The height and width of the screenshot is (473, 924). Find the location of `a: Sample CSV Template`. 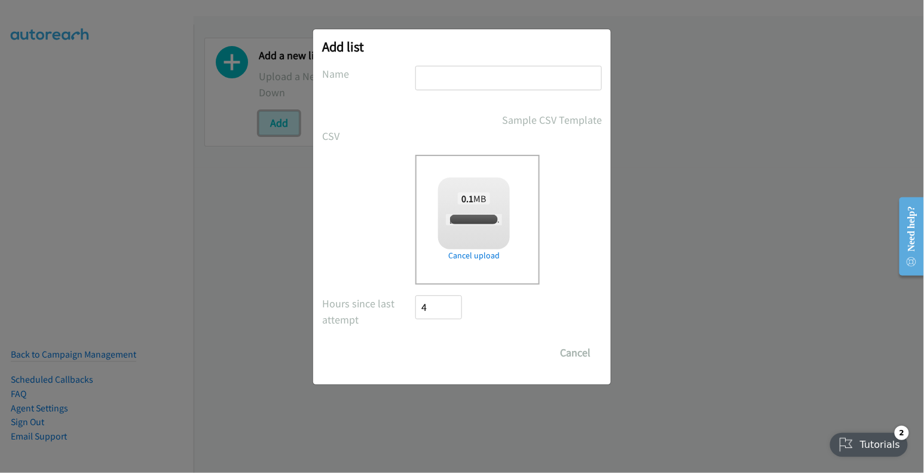

a: Sample CSV Template is located at coordinates (551, 119).